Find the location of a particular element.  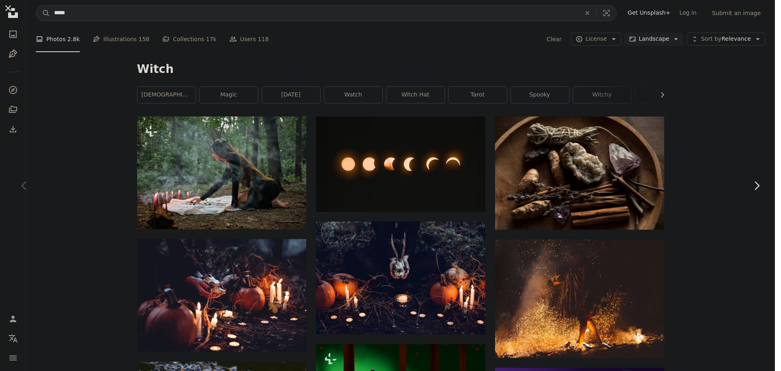

a: Illustrations 158 is located at coordinates (121, 39).